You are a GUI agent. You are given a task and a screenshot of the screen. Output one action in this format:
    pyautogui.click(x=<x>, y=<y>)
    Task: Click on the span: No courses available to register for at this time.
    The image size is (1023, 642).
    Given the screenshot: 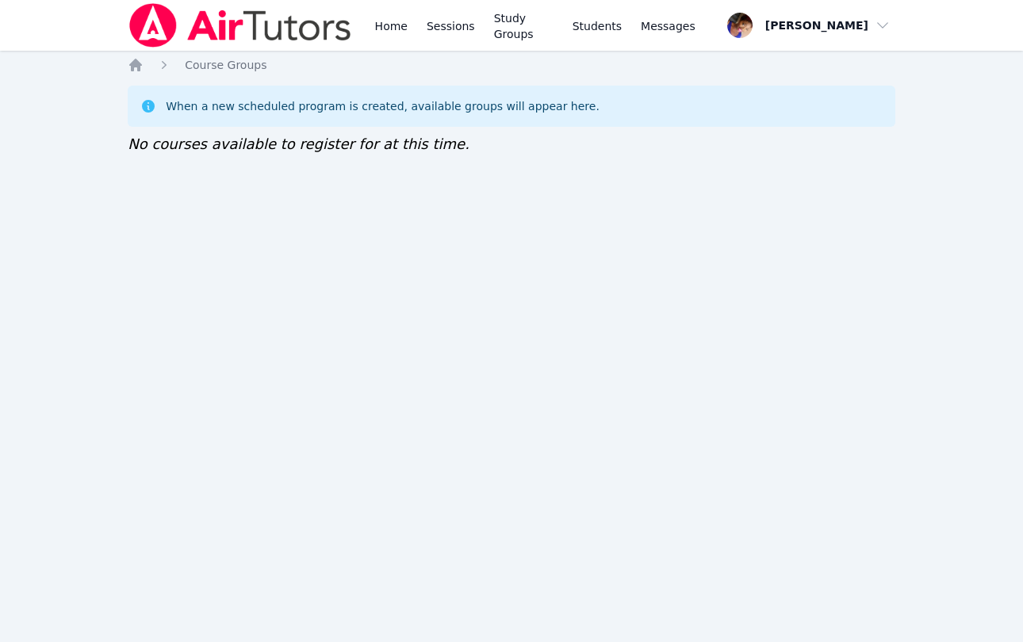 What is the action you would take?
    pyautogui.click(x=298, y=144)
    